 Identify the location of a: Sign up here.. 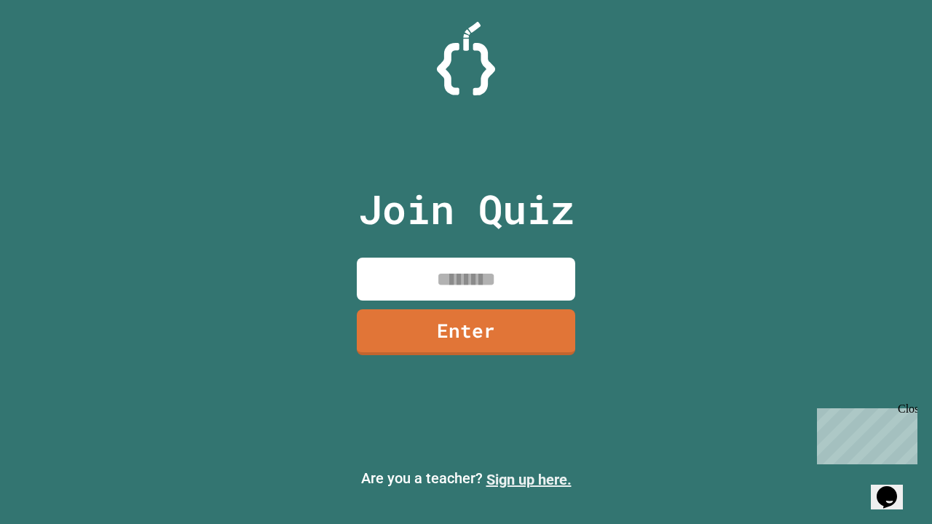
(528, 480).